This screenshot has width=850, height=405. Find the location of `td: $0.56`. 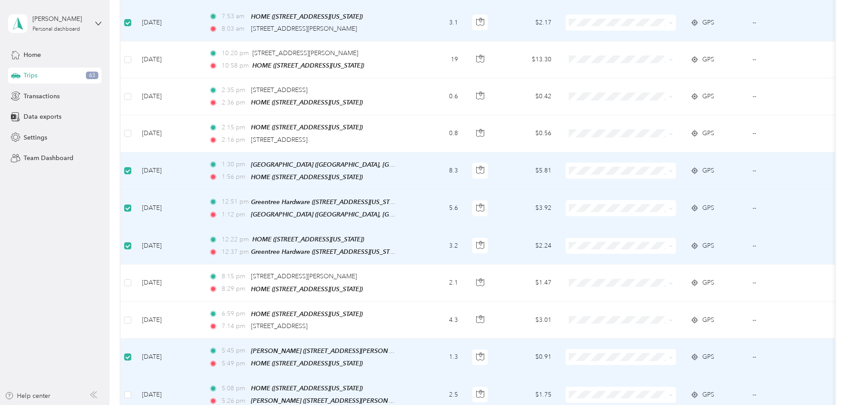

td: $0.56 is located at coordinates (527, 133).